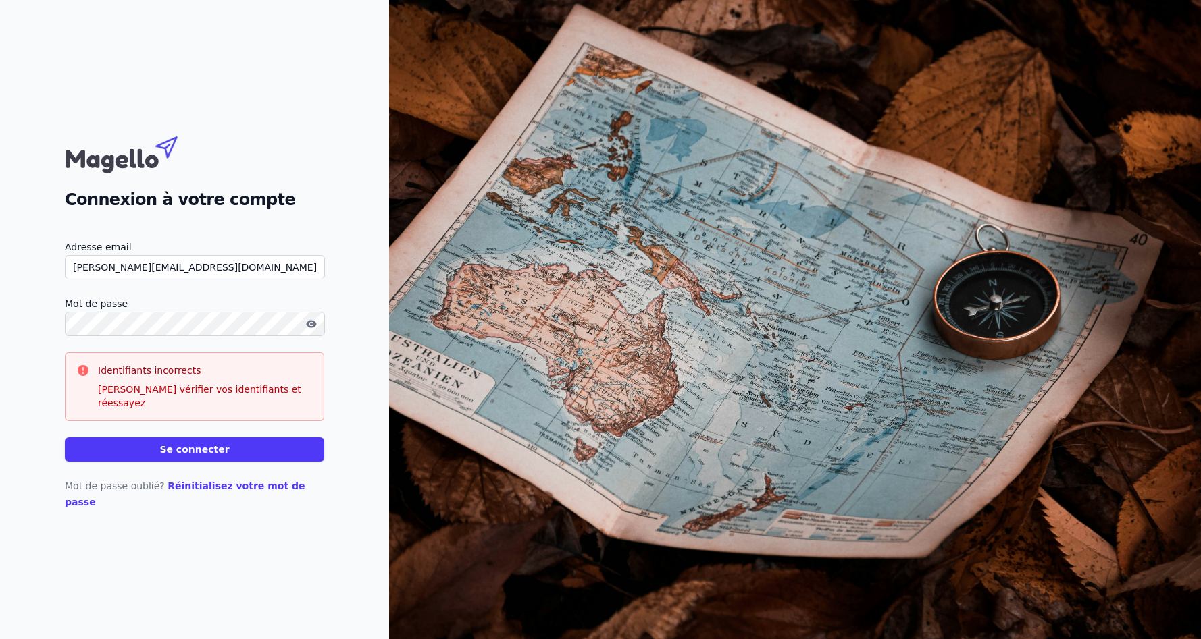  I want to click on label: Mot de passe, so click(194, 304).